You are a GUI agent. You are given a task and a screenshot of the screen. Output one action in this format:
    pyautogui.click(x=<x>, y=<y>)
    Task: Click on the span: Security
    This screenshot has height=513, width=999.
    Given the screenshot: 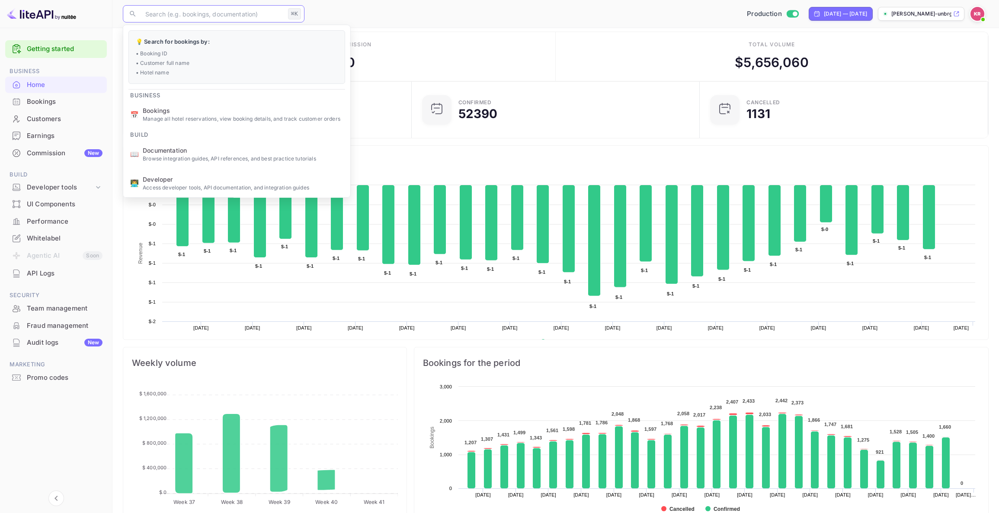 What is the action you would take?
    pyautogui.click(x=56, y=295)
    